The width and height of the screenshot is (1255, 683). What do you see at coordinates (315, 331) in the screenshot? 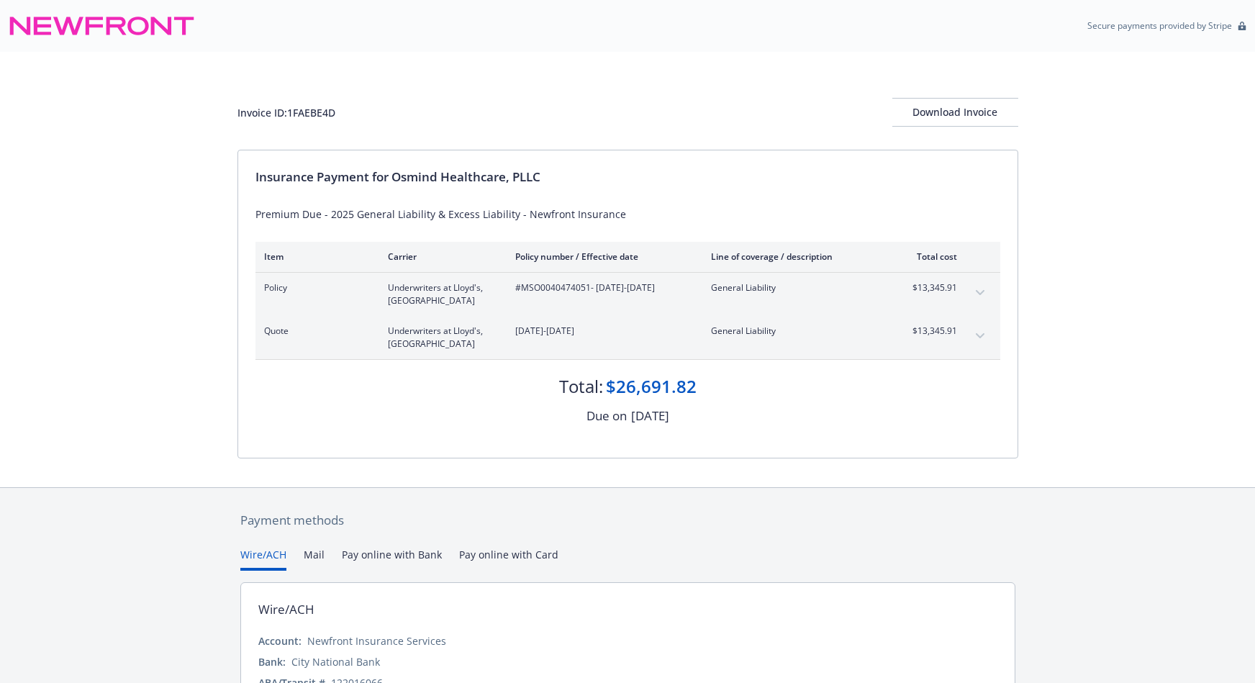
I see `span: Quote` at bounding box center [315, 331].